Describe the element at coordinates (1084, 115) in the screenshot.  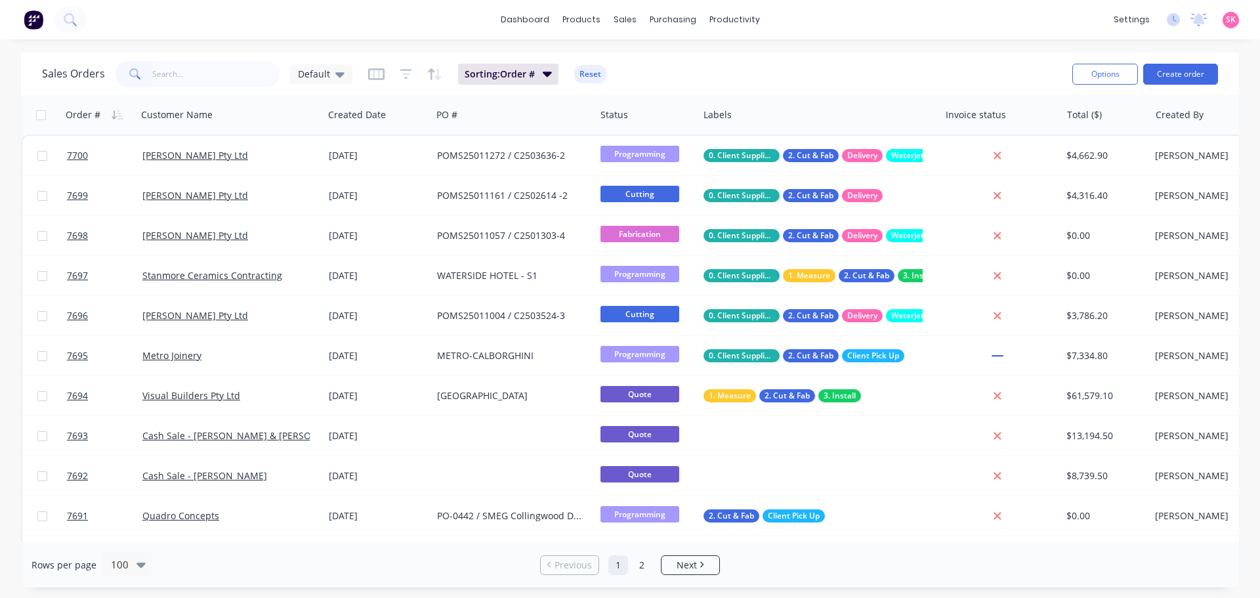
I see `div: Total ($)` at that location.